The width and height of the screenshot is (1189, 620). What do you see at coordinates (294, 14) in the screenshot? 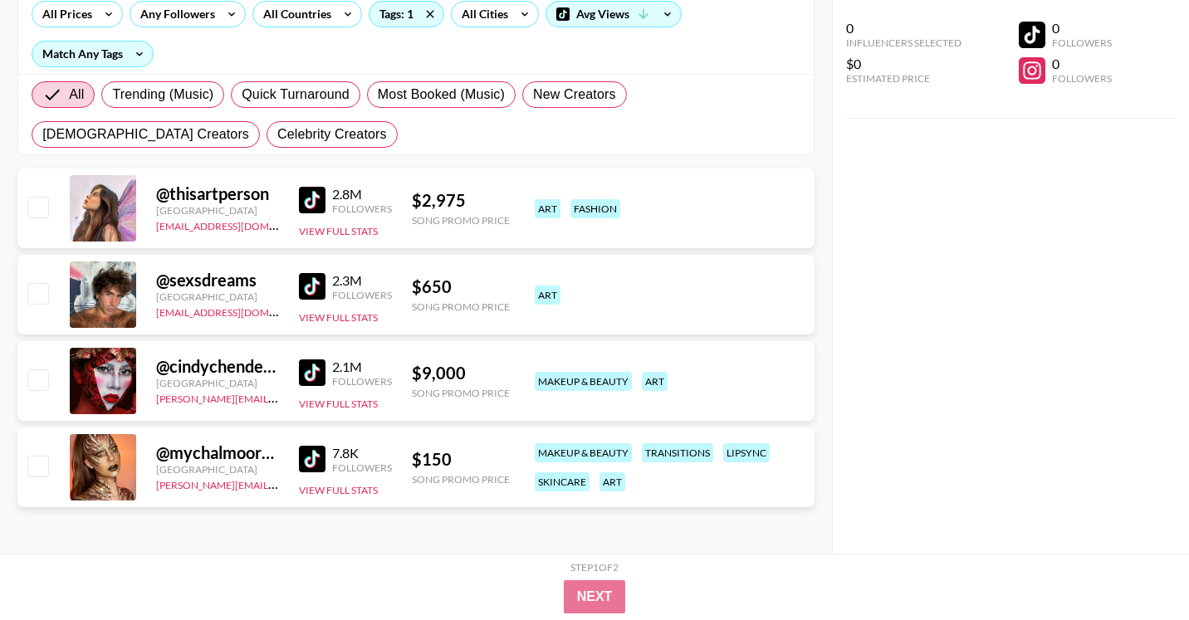
I see `div: All Countries` at bounding box center [294, 14].